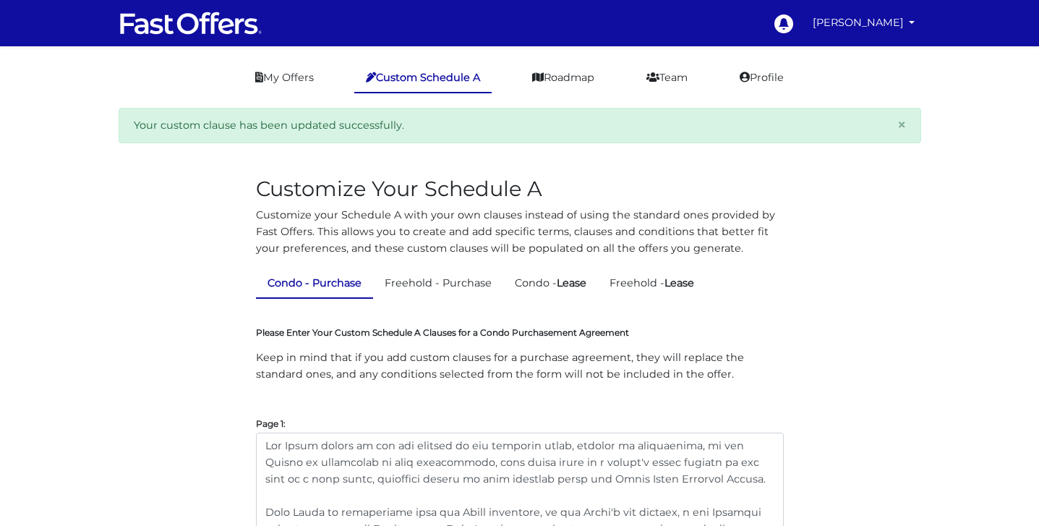  I want to click on a: Team, so click(667, 77).